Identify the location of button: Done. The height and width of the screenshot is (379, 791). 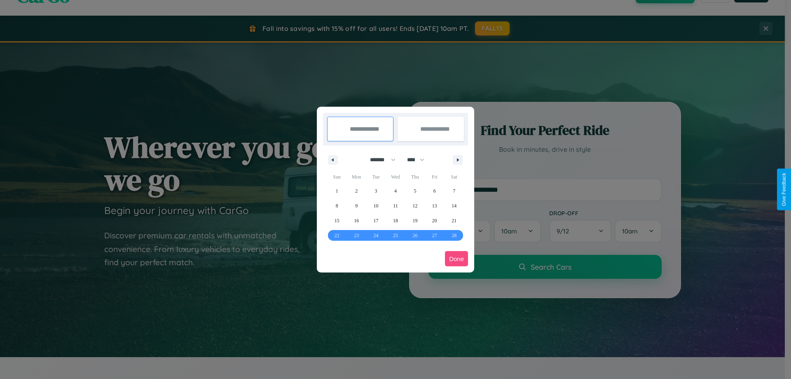
(457, 258).